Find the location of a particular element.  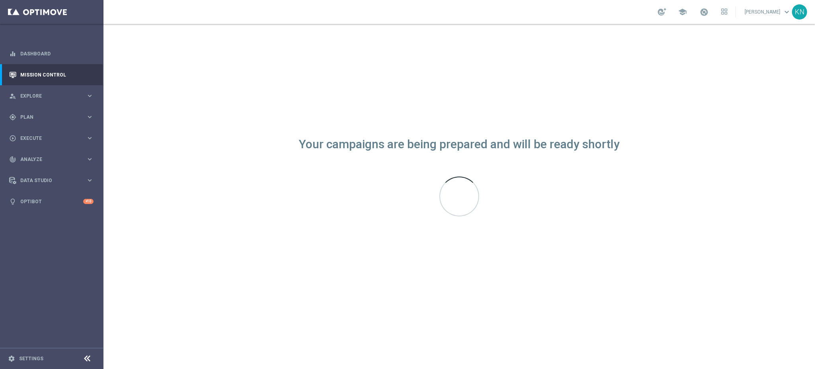

i: settings is located at coordinates (12, 358).